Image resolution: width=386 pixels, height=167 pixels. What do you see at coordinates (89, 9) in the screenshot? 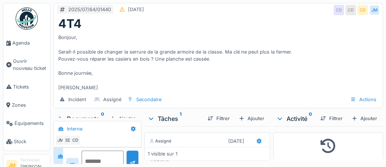
I see `div: 2025/07/64/01440` at bounding box center [89, 9].